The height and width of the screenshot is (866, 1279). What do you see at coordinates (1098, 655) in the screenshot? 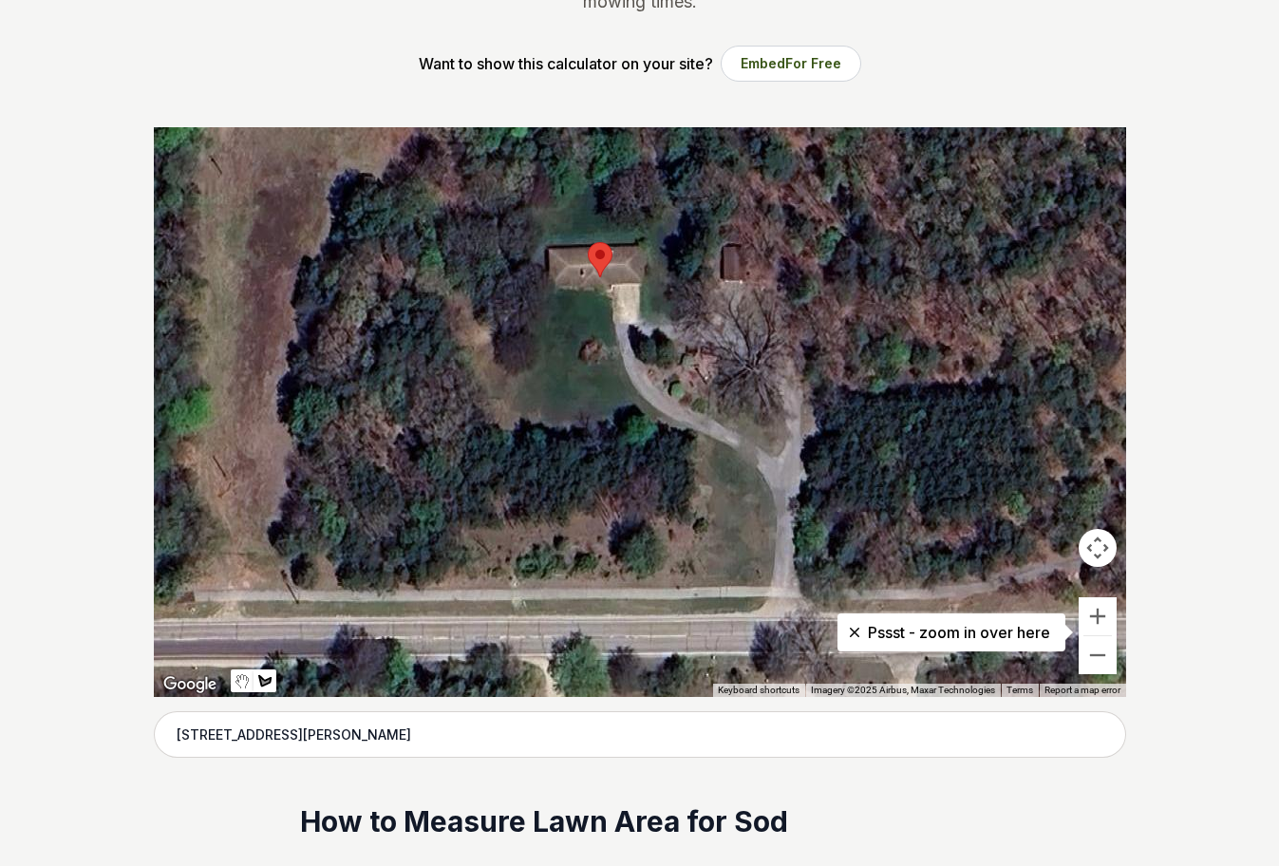
I see `button: Zoom out` at bounding box center [1098, 655].